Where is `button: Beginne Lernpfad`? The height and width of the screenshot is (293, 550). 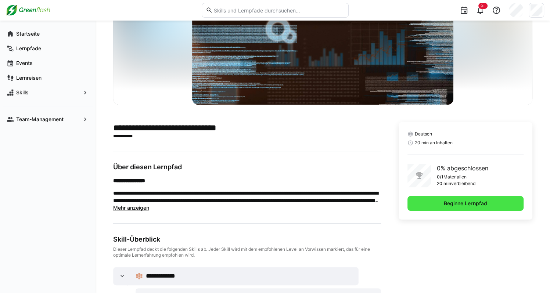 button: Beginne Lernpfad is located at coordinates (466, 204).